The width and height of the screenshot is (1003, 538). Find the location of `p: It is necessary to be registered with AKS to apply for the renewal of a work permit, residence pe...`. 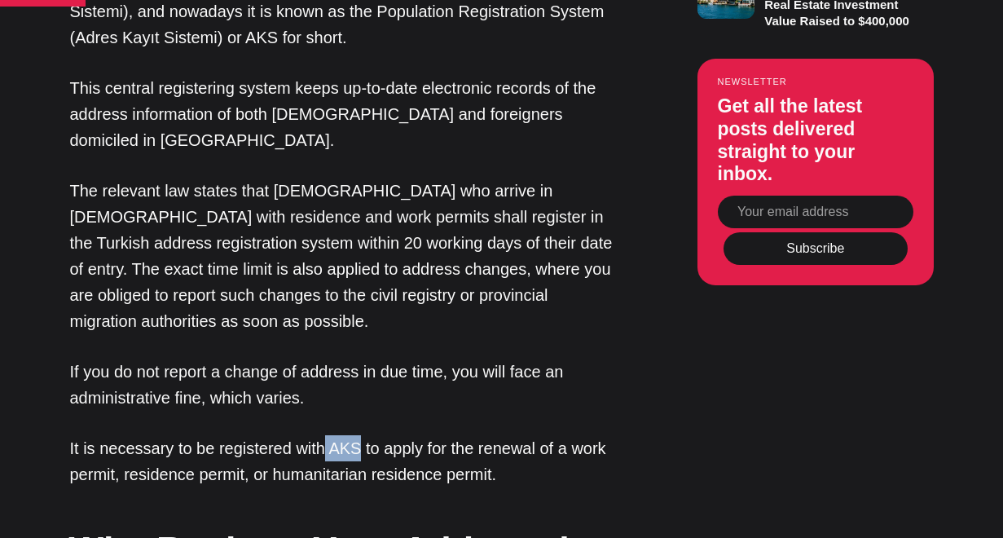

p: It is necessary to be registered with AKS to apply for the renewal of a work permit, residence pe... is located at coordinates (343, 461).